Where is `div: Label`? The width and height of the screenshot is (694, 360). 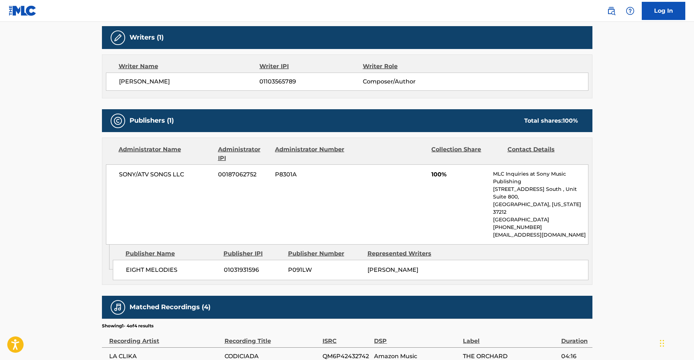
div: Label is located at coordinates (510, 337).